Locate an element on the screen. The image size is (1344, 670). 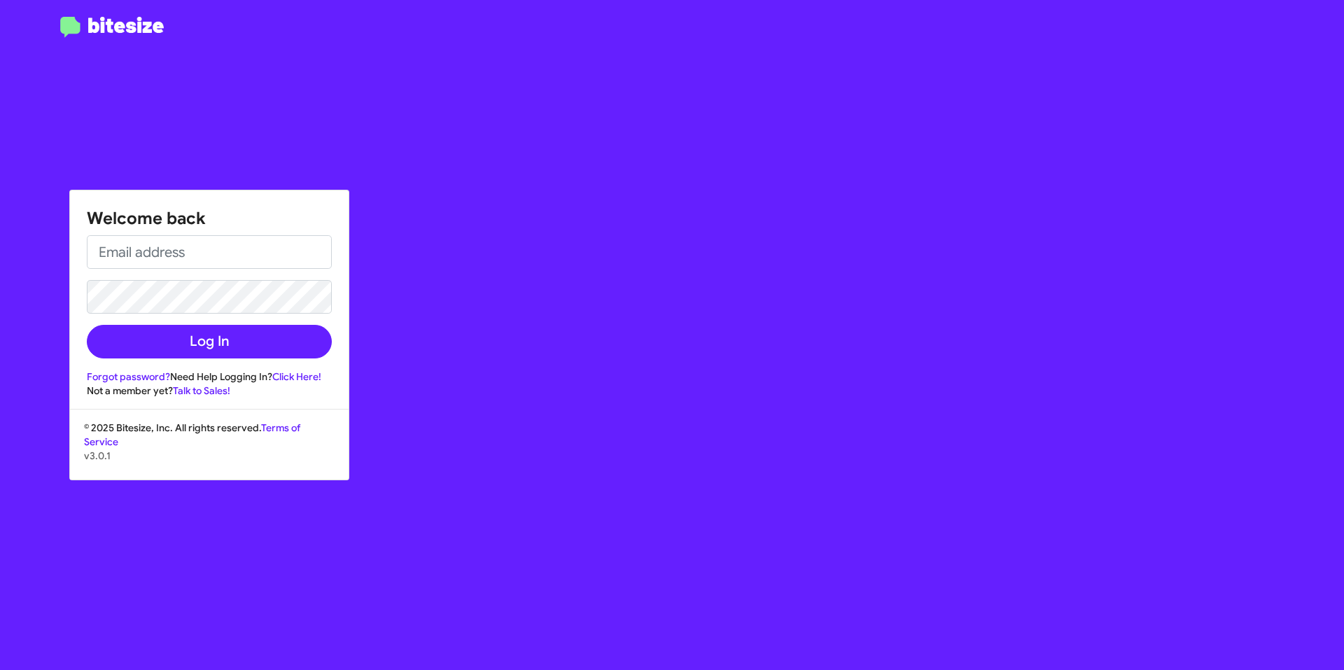
div: © 2025 Bitesize, Inc. All rights reserved. is located at coordinates (209, 450).